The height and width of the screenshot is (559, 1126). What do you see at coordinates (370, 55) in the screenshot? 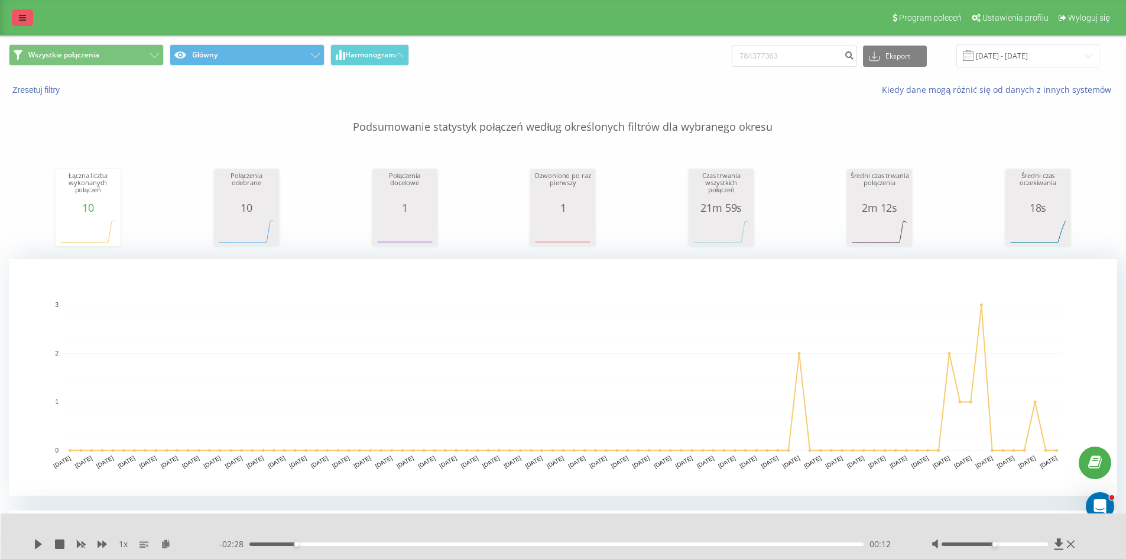
I see `button: Harmonogram` at bounding box center [370, 55].